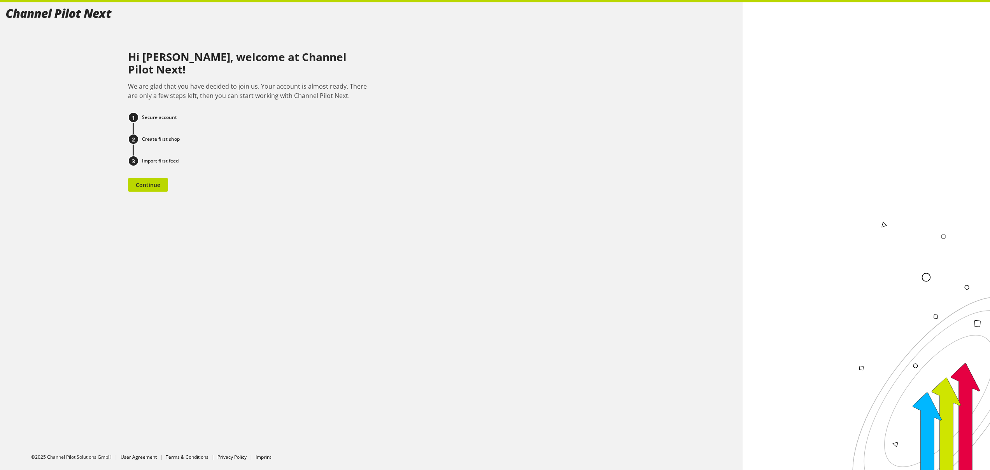 Image resolution: width=990 pixels, height=470 pixels. What do you see at coordinates (159, 117) in the screenshot?
I see `span: Secure account` at bounding box center [159, 117].